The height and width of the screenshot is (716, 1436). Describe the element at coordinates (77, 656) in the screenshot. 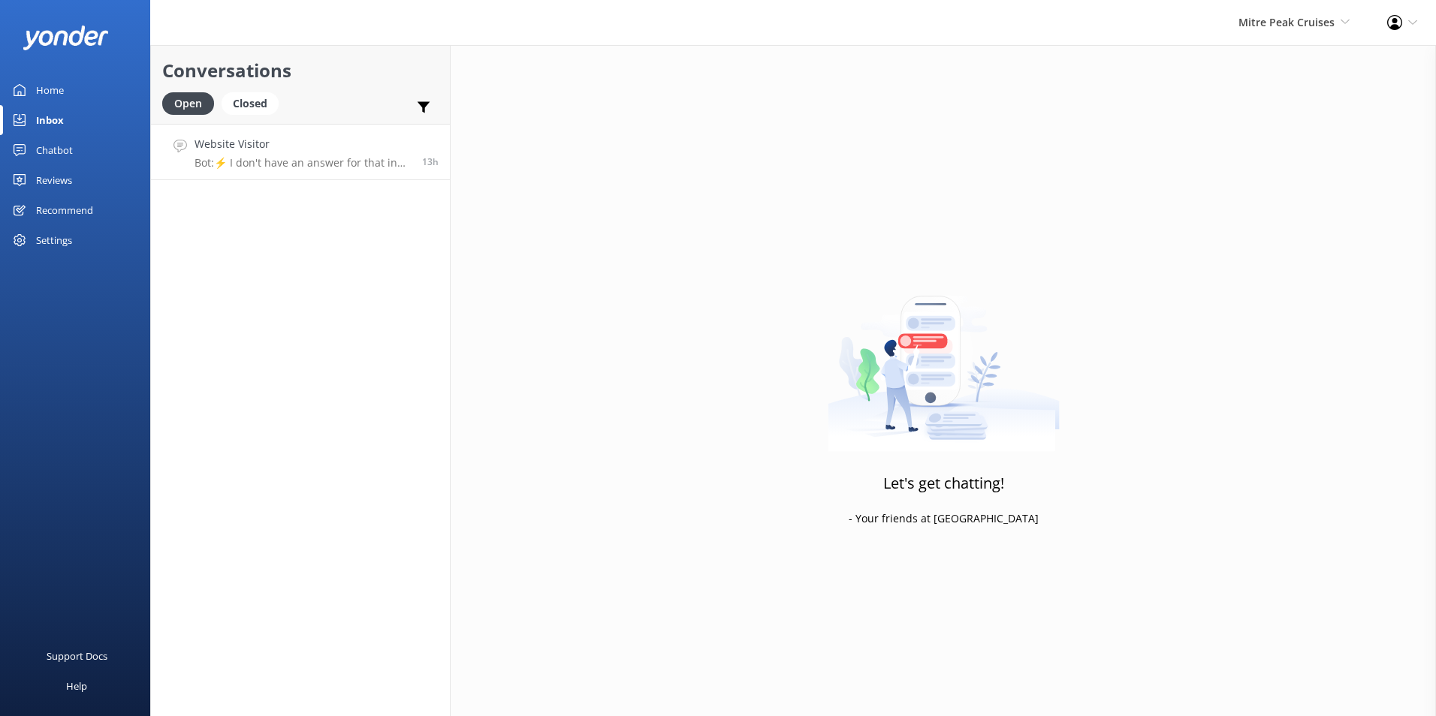

I see `div: Support Docs` at that location.